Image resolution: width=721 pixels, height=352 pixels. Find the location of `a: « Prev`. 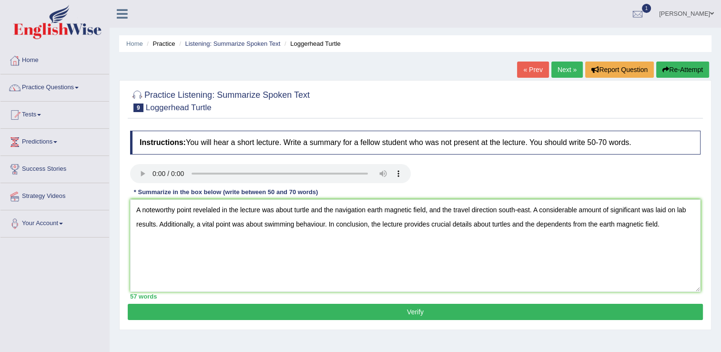

a: « Prev is located at coordinates (533, 70).